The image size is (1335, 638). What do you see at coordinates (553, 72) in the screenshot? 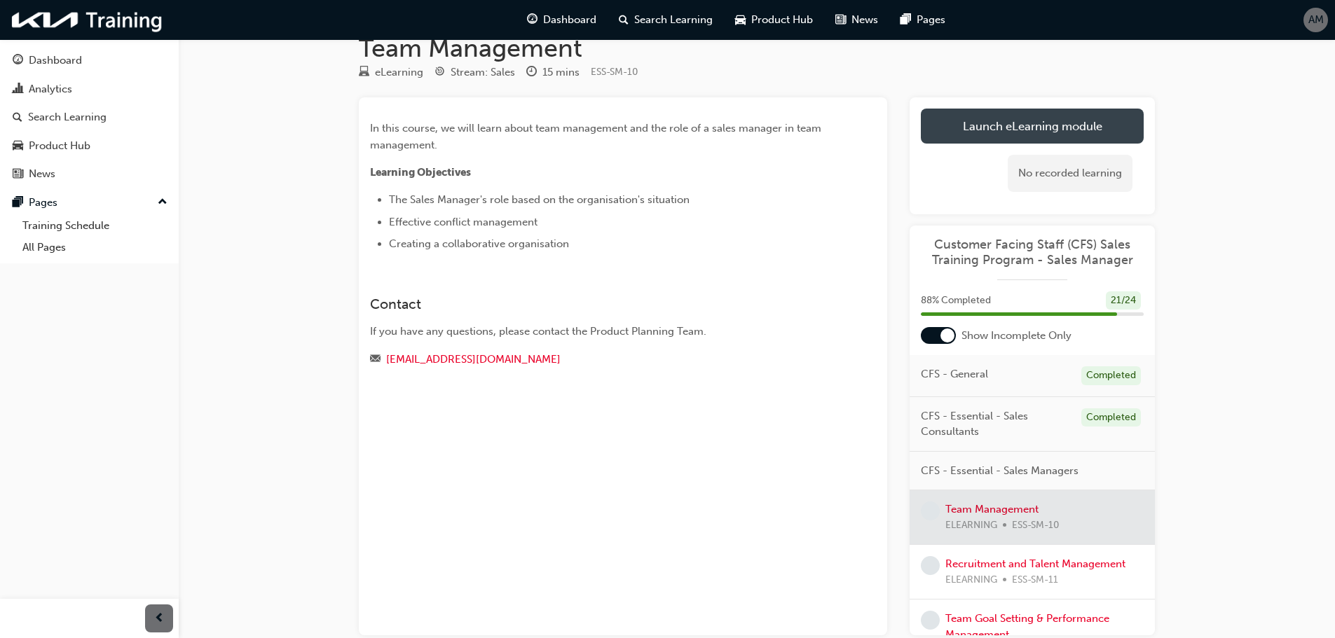
I see `div: Duration` at bounding box center [553, 72].